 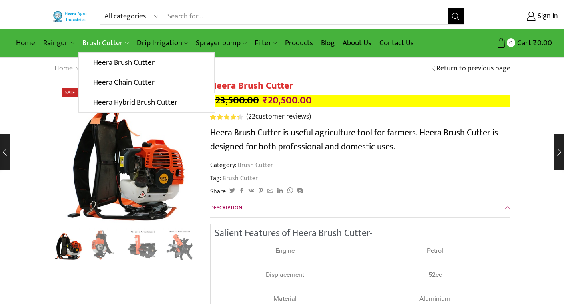 What do you see at coordinates (221, 43) in the screenshot?
I see `a: Sprayer pump` at bounding box center [221, 43].